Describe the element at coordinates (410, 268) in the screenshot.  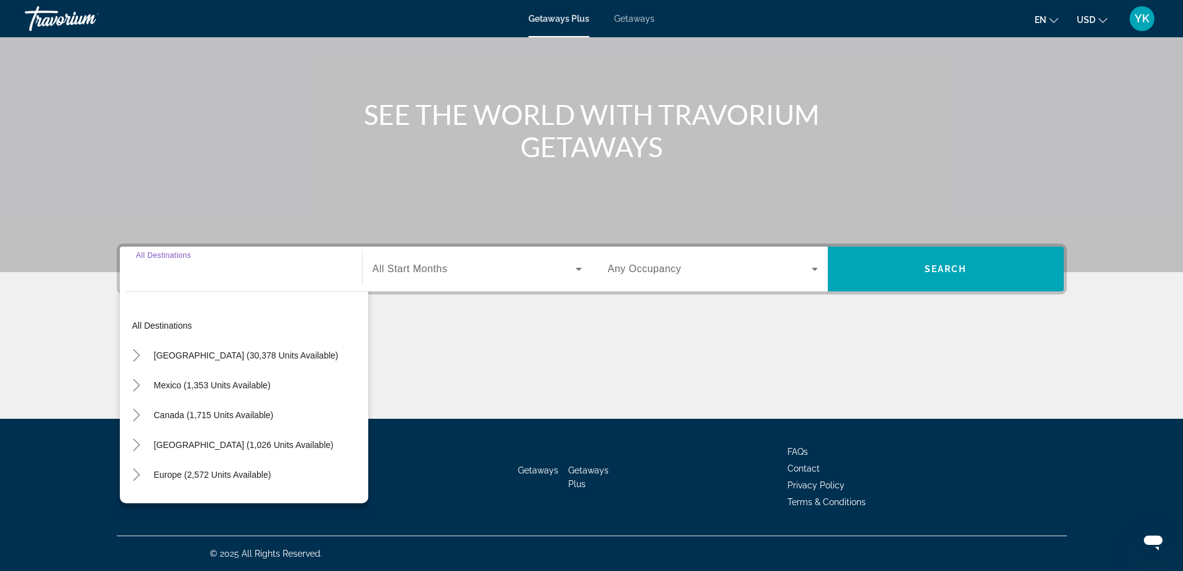
I see `span: All Start Months` at that location.